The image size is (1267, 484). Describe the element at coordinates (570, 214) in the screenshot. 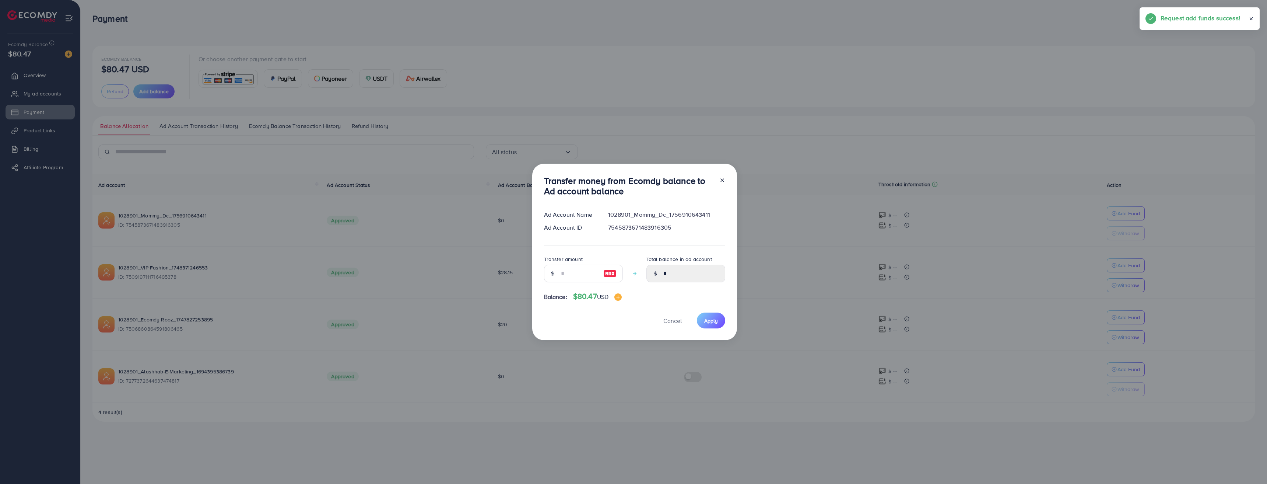

I see `div: Ad Account Name` at that location.